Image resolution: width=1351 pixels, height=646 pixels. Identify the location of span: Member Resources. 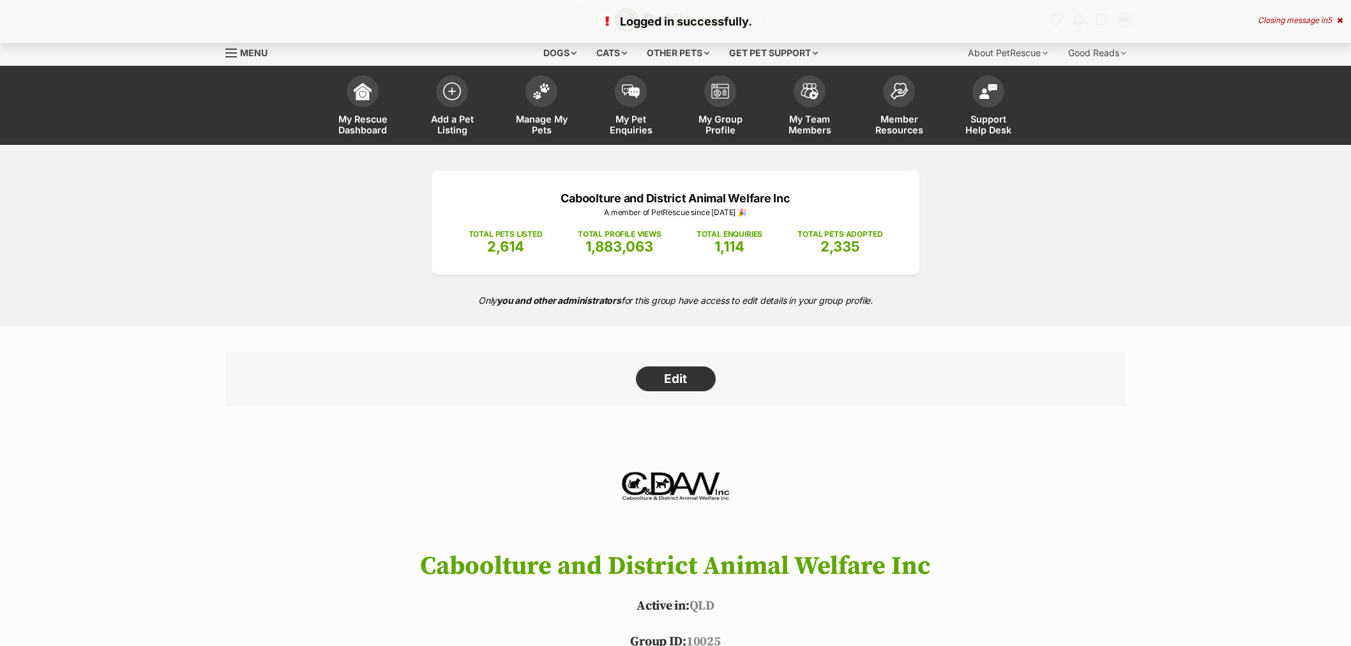
(899, 124).